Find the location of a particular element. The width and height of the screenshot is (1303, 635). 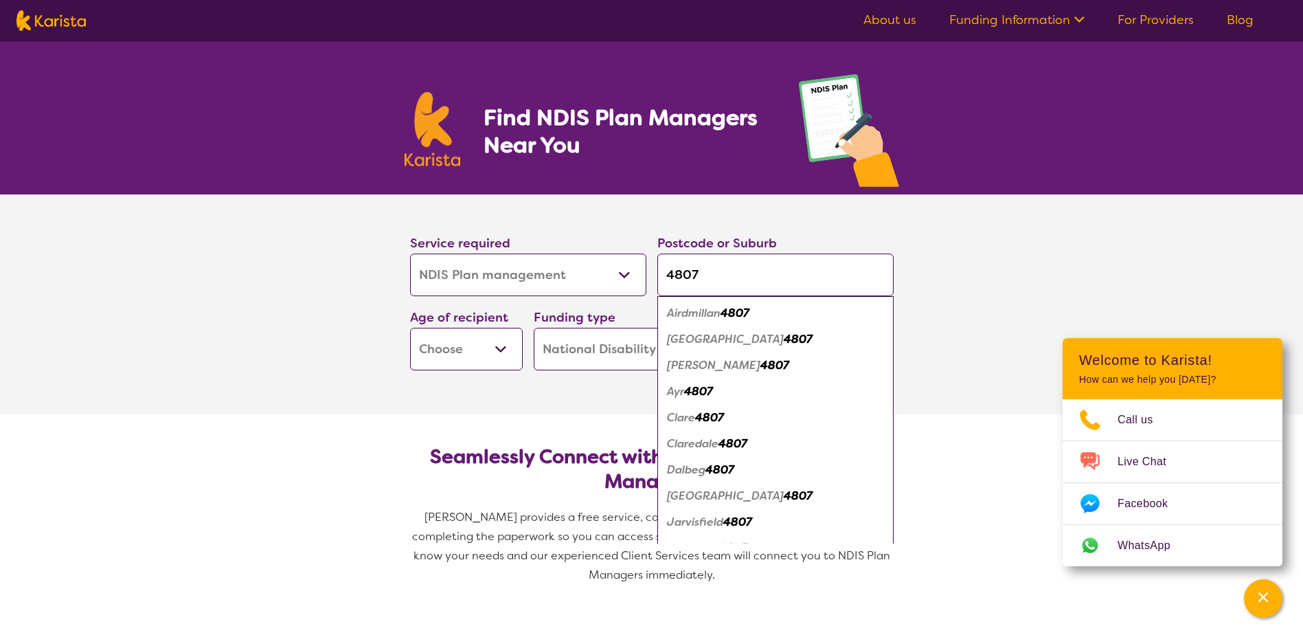

img: plan-management is located at coordinates (849, 134).